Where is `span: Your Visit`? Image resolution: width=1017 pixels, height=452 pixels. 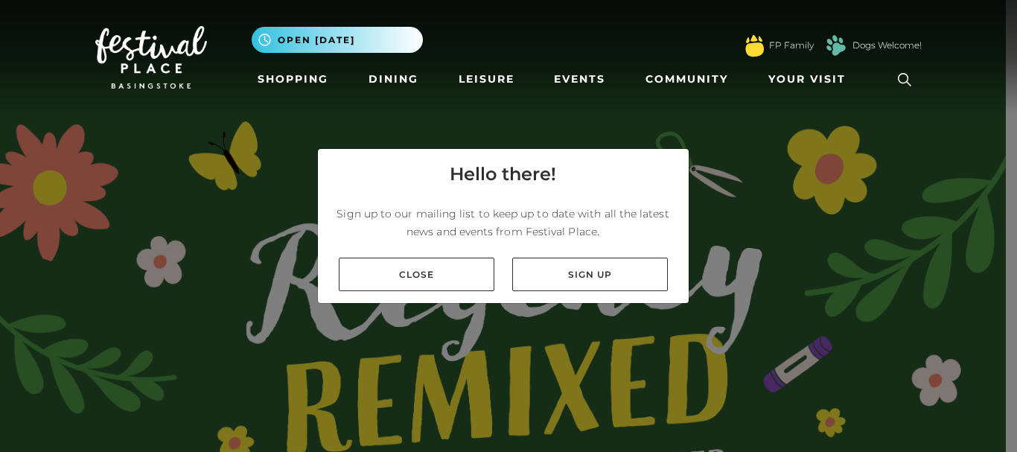
span: Your Visit is located at coordinates (807, 79).